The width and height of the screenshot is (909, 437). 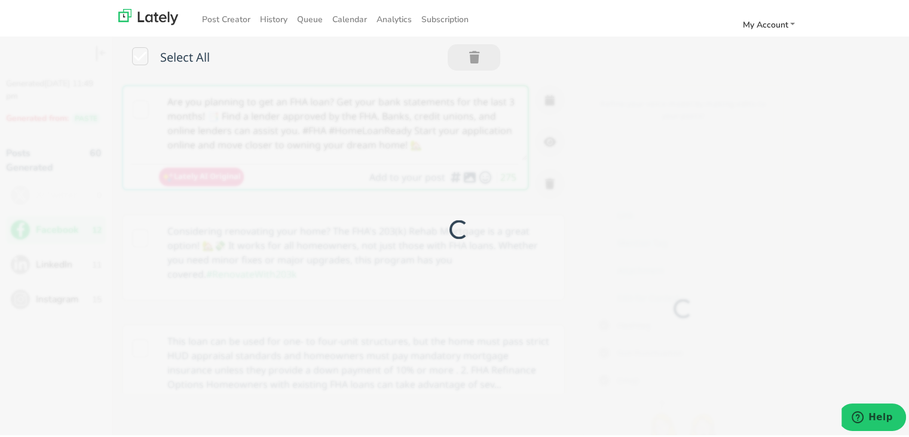 What do you see at coordinates (39, 14) in the screenshot?
I see `span: Help` at bounding box center [39, 14].